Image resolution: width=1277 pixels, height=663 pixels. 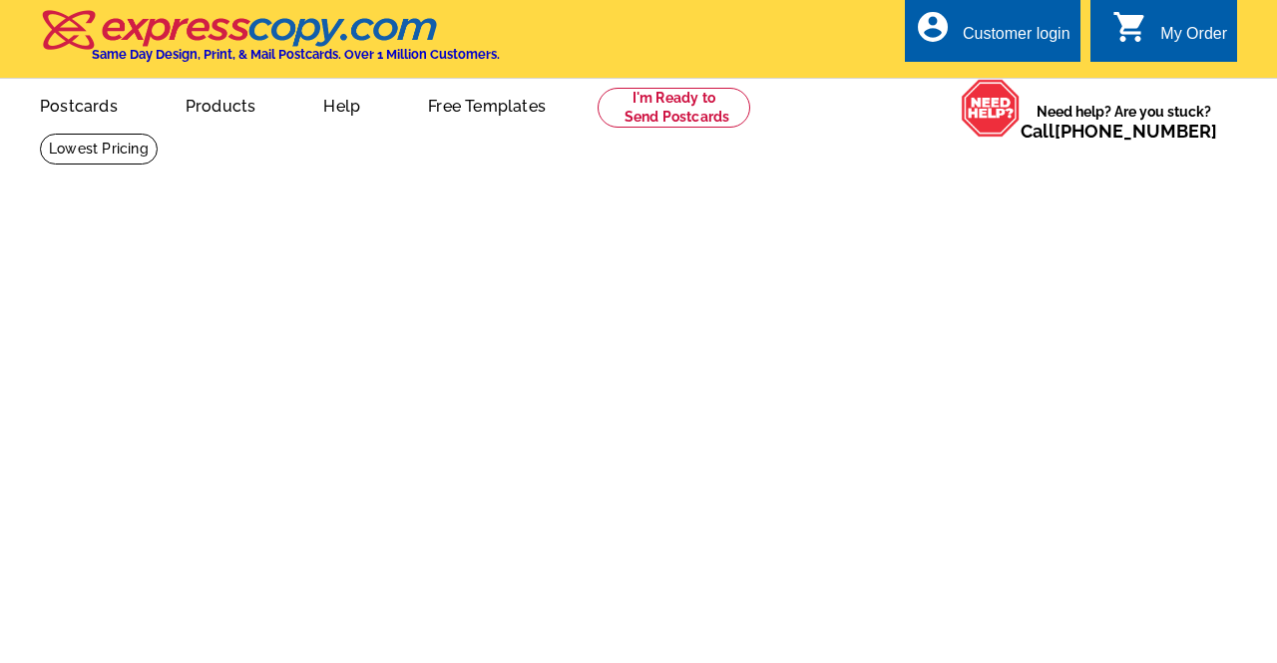 I want to click on a: Same Day Design, Print, & Mail Postcards. Over 1 Million Customers., so click(x=269, y=43).